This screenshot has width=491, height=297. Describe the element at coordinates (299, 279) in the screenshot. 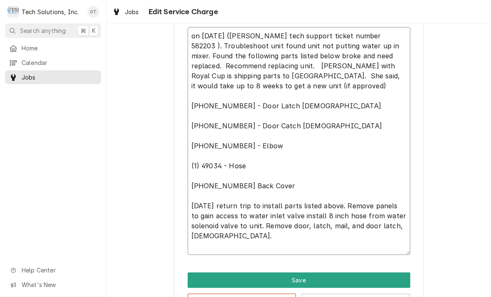

I see `button: Save` at that location.